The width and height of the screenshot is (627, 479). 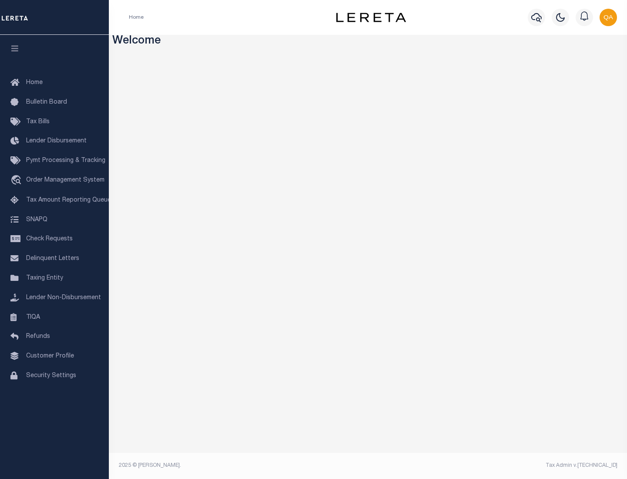 I want to click on li: Home, so click(x=136, y=17).